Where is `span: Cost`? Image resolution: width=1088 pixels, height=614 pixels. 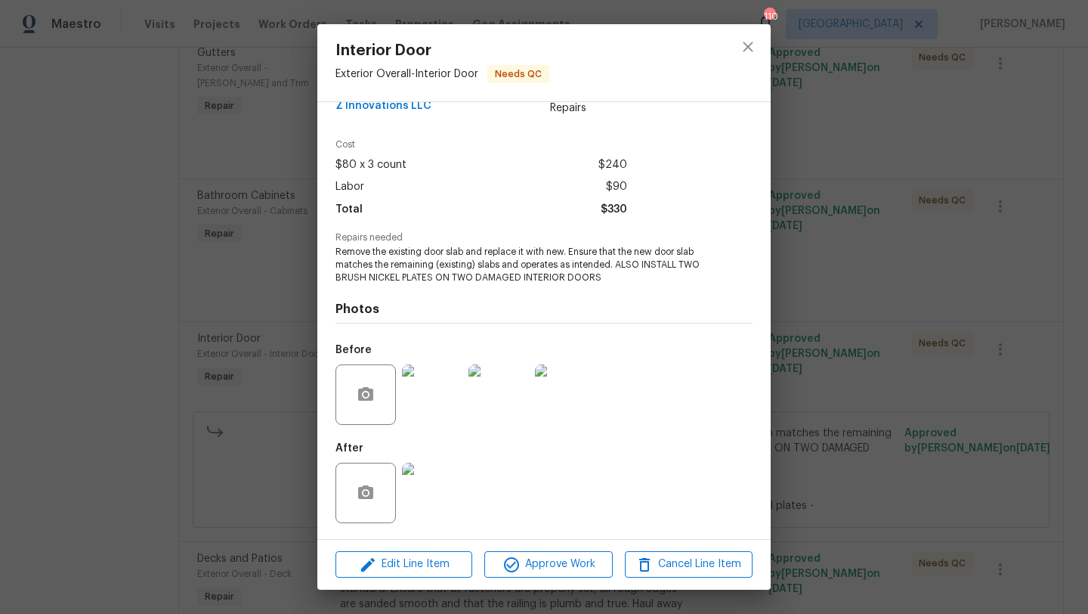 span: Cost is located at coordinates (481, 144).